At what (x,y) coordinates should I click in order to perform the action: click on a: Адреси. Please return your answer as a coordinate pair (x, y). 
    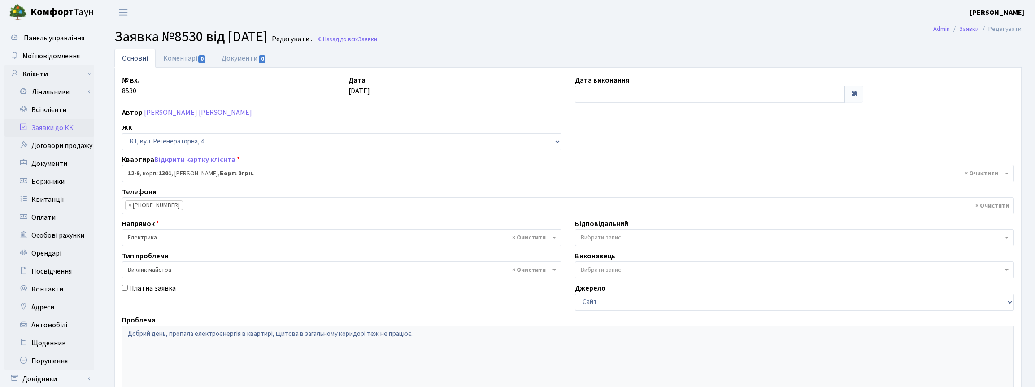
    Looking at the image, I should click on (49, 307).